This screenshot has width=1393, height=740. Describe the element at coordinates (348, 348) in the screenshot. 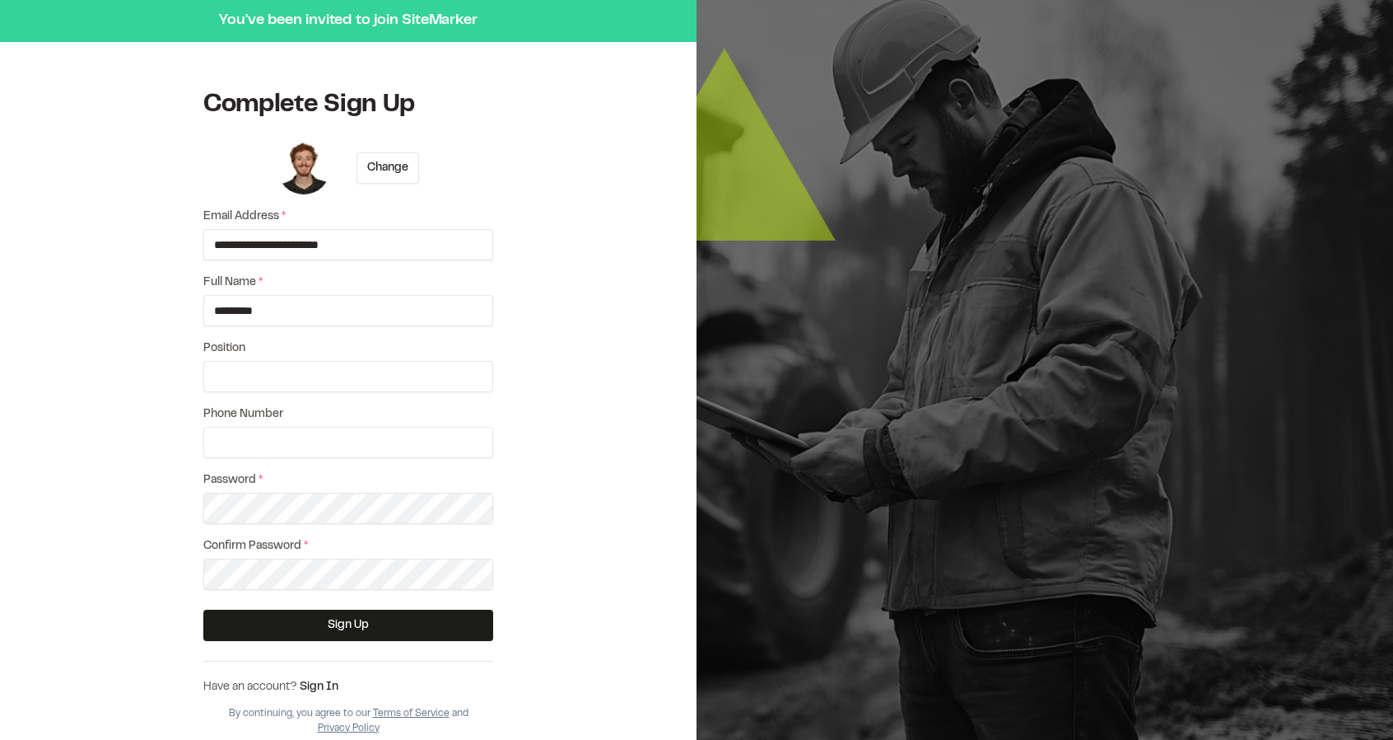

I see `label: Position` at that location.